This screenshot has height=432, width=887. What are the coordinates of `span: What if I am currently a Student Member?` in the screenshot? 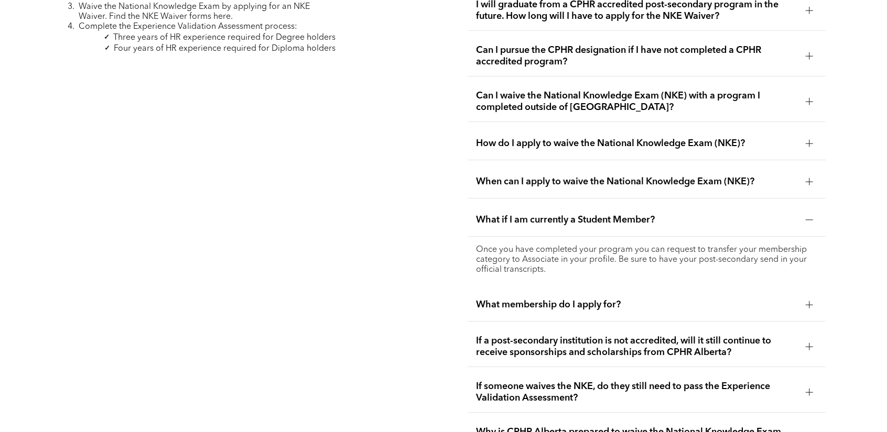 It's located at (636, 220).